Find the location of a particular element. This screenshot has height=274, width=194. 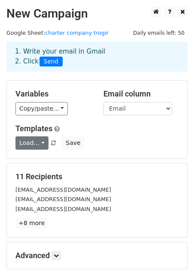

a: +8 more is located at coordinates (31, 223).